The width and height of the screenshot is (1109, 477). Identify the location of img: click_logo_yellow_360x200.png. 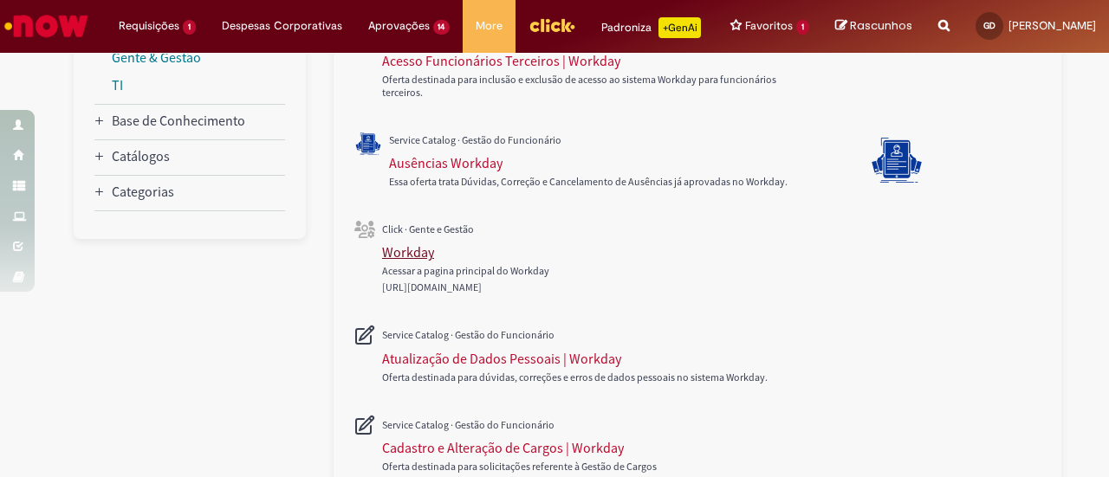
(552, 25).